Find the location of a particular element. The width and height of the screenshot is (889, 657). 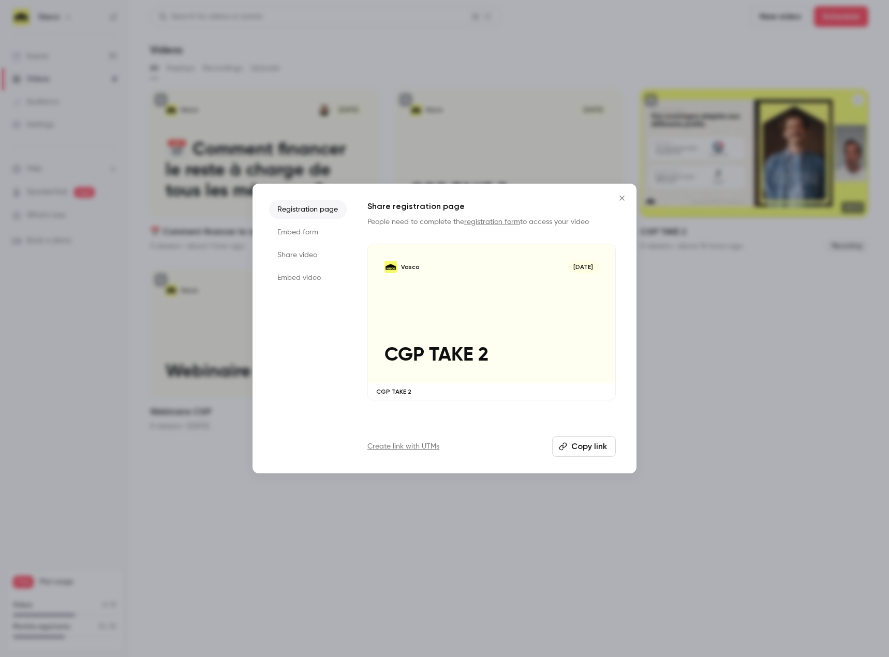

li: Embed video is located at coordinates (308, 278).